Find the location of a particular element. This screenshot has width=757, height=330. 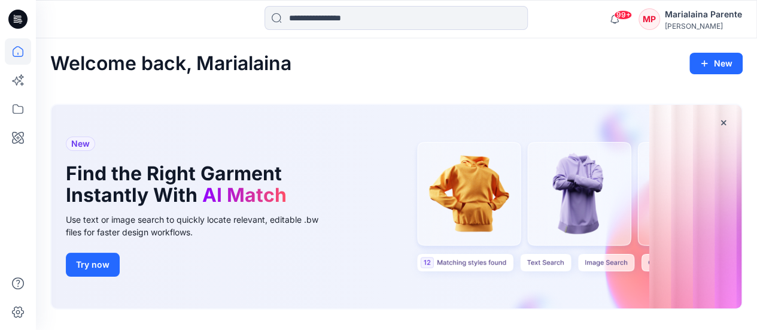

h2: Welcome back, Marialaina is located at coordinates (171, 63).